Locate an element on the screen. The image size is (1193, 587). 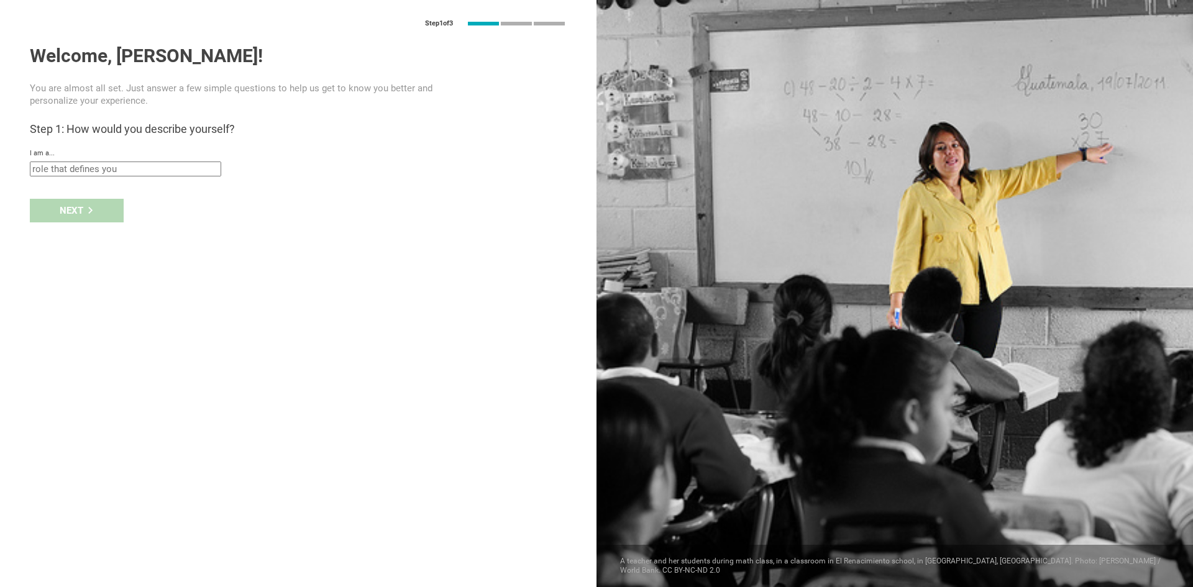
p: You are almost all set. Just answer a few simple questions to help us get to know you better and ... is located at coordinates (244, 94).